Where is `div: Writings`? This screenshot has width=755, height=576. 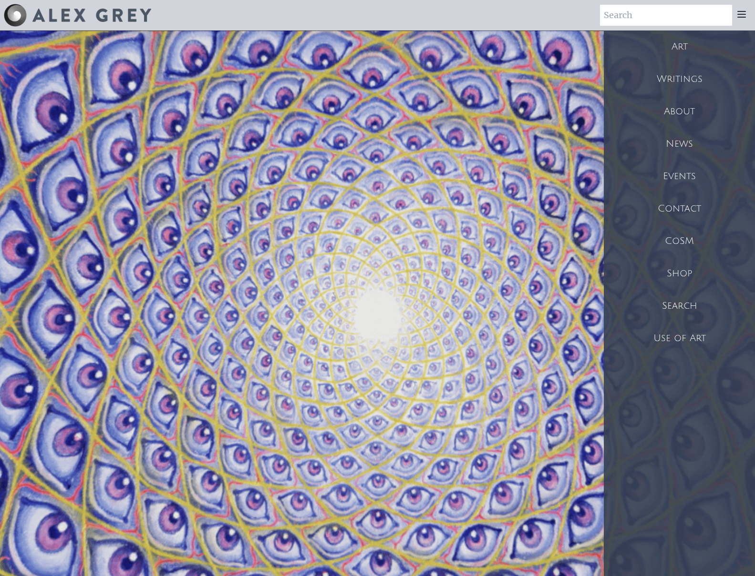 div: Writings is located at coordinates (679, 79).